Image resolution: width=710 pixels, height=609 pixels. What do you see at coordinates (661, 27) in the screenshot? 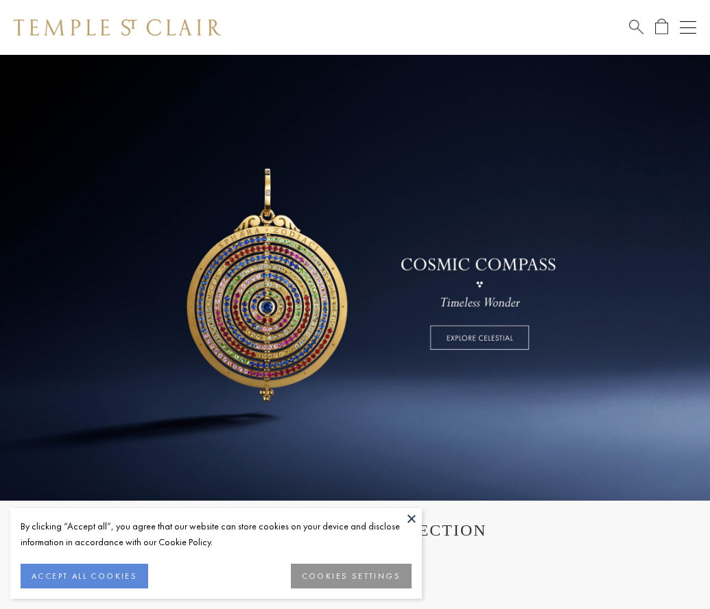
I see `a: Open Shopping Bag` at bounding box center [661, 27].